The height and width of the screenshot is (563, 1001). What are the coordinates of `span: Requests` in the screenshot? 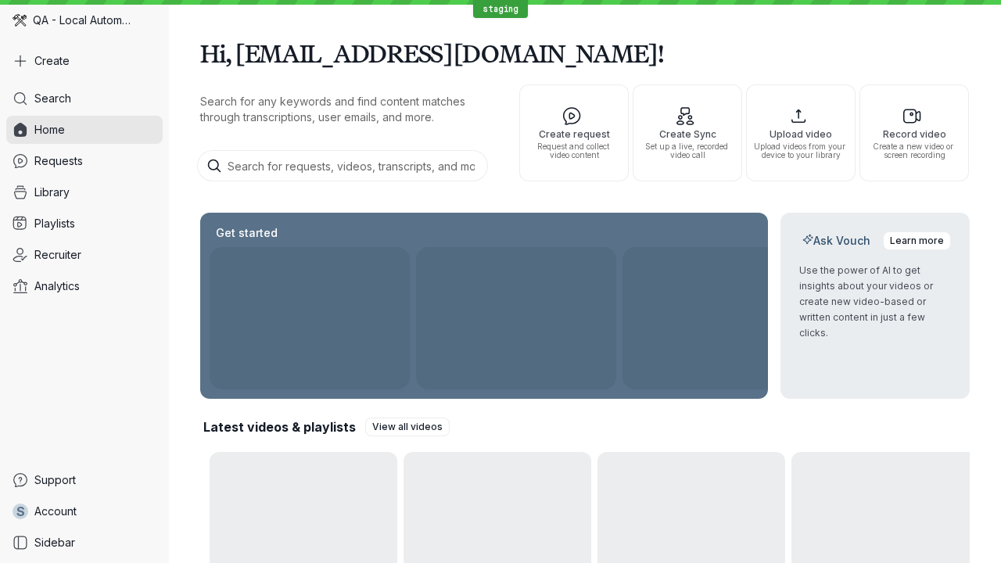 It's located at (59, 161).